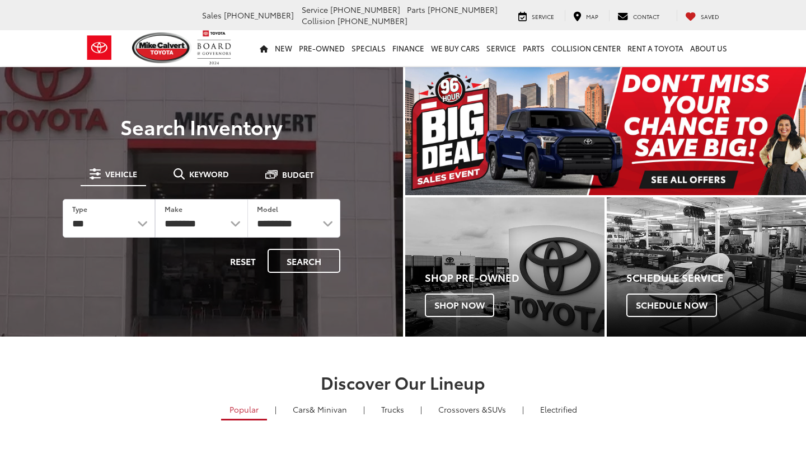 This screenshot has width=806, height=454. I want to click on section: Carousel section with vehicle pictures - may contain disclaimers., so click(605, 131).